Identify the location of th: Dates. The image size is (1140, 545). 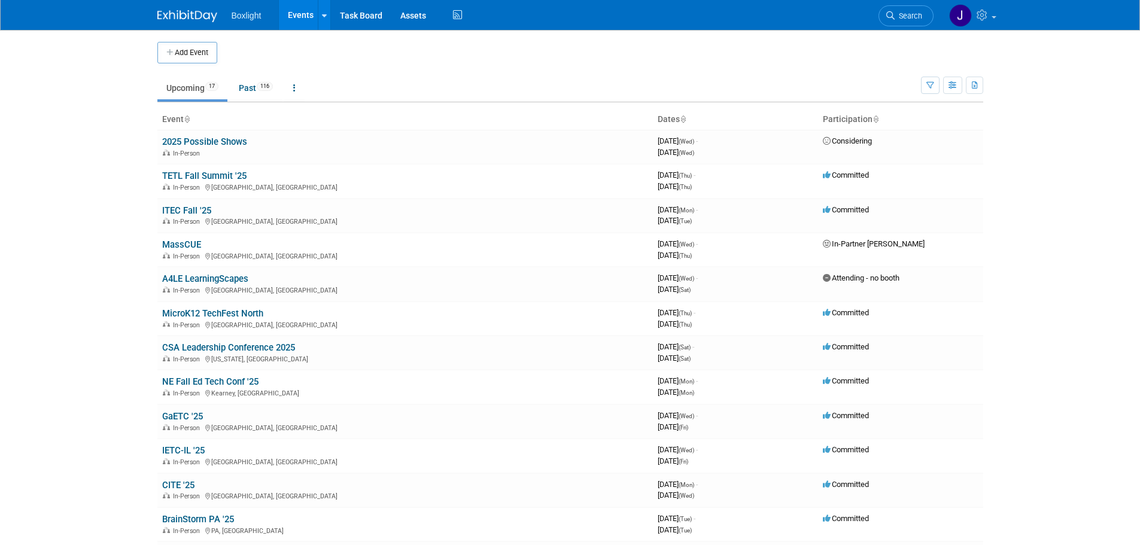
(736, 120).